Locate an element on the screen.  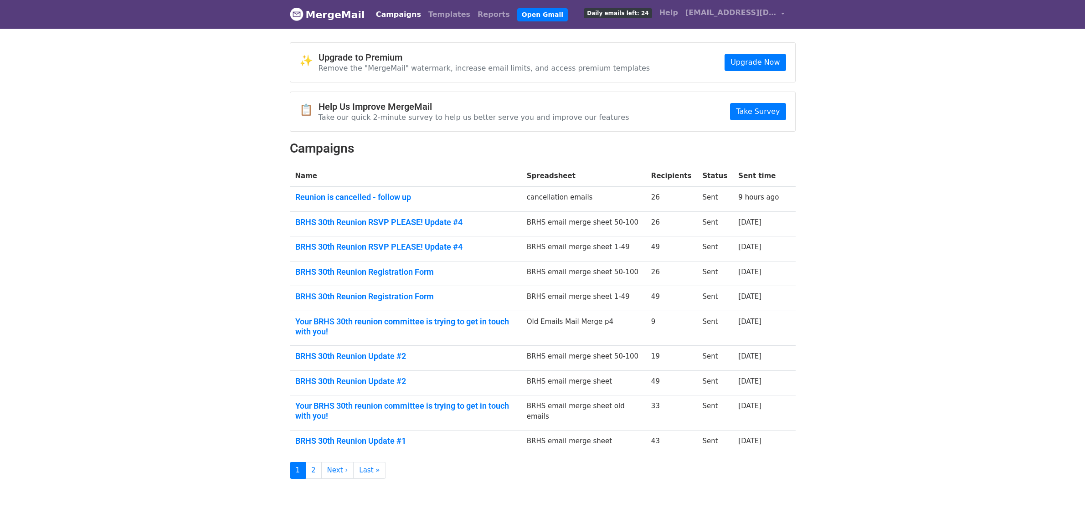
th: Sent time is located at coordinates (758, 176).